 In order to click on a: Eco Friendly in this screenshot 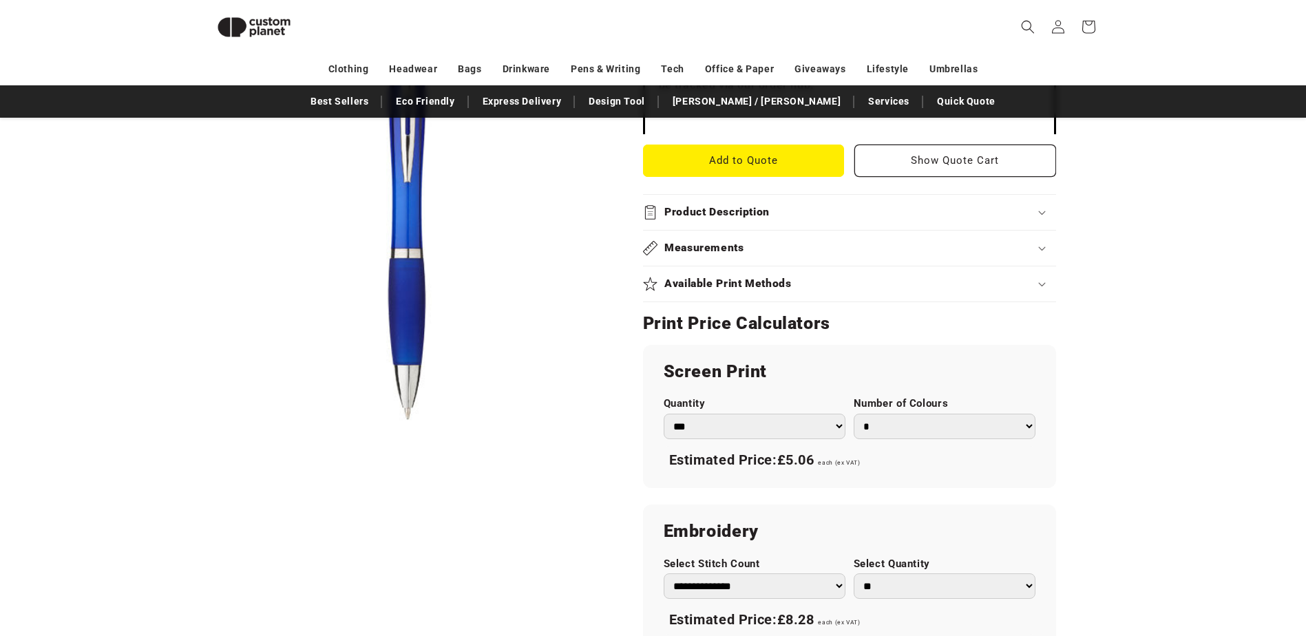, I will do `click(425, 101)`.